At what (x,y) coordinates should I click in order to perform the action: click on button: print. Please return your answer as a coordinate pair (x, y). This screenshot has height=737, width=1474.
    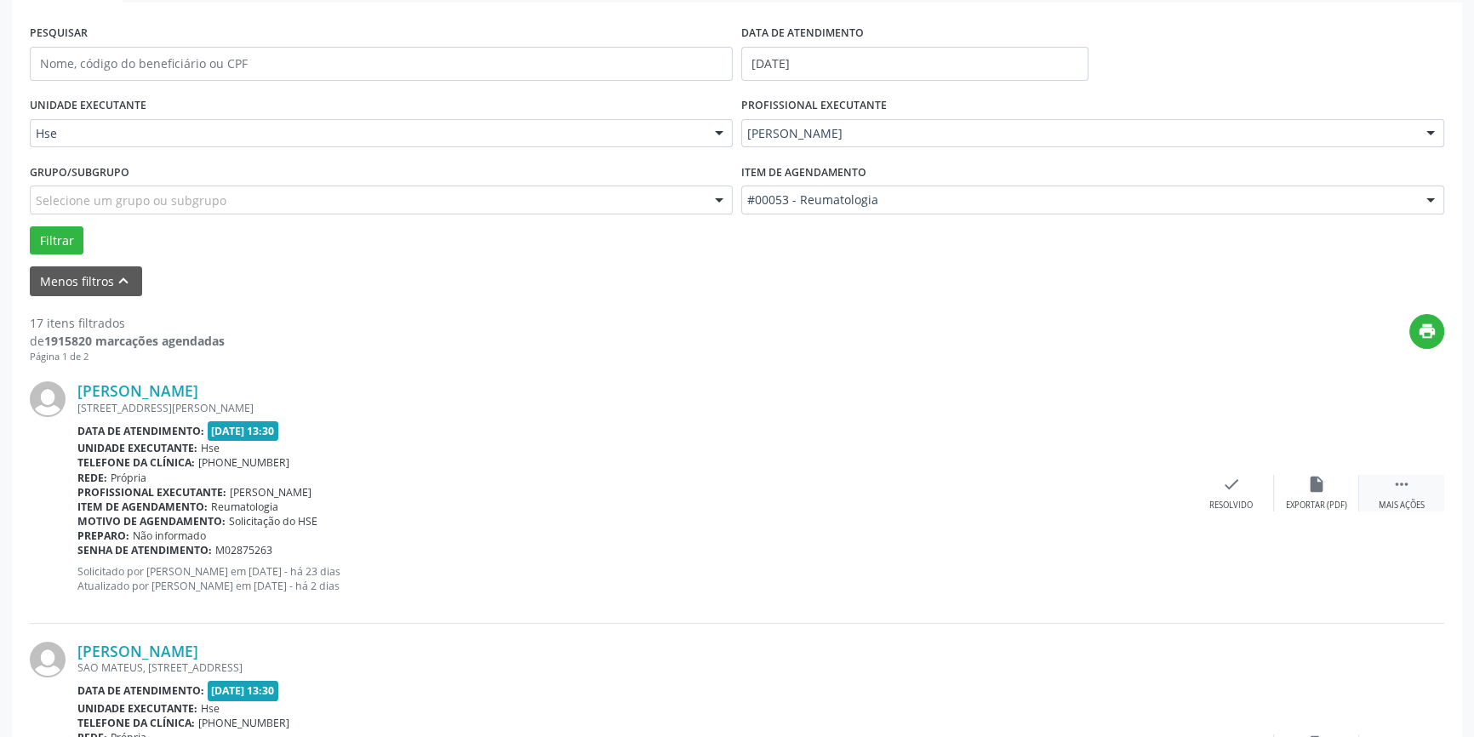
    Looking at the image, I should click on (1426, 331).